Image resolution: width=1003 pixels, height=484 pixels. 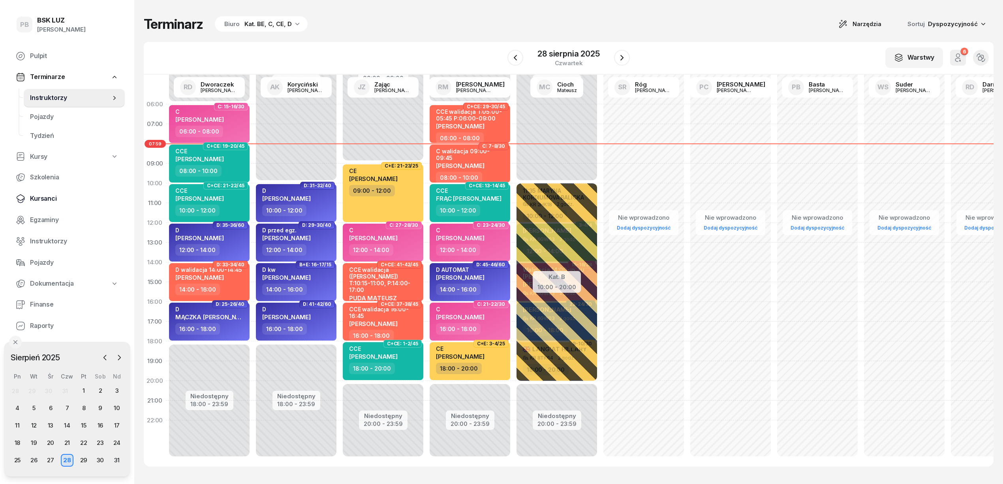 What do you see at coordinates (284, 210) in the screenshot?
I see `div: 10:00 - 12:00` at bounding box center [284, 210].